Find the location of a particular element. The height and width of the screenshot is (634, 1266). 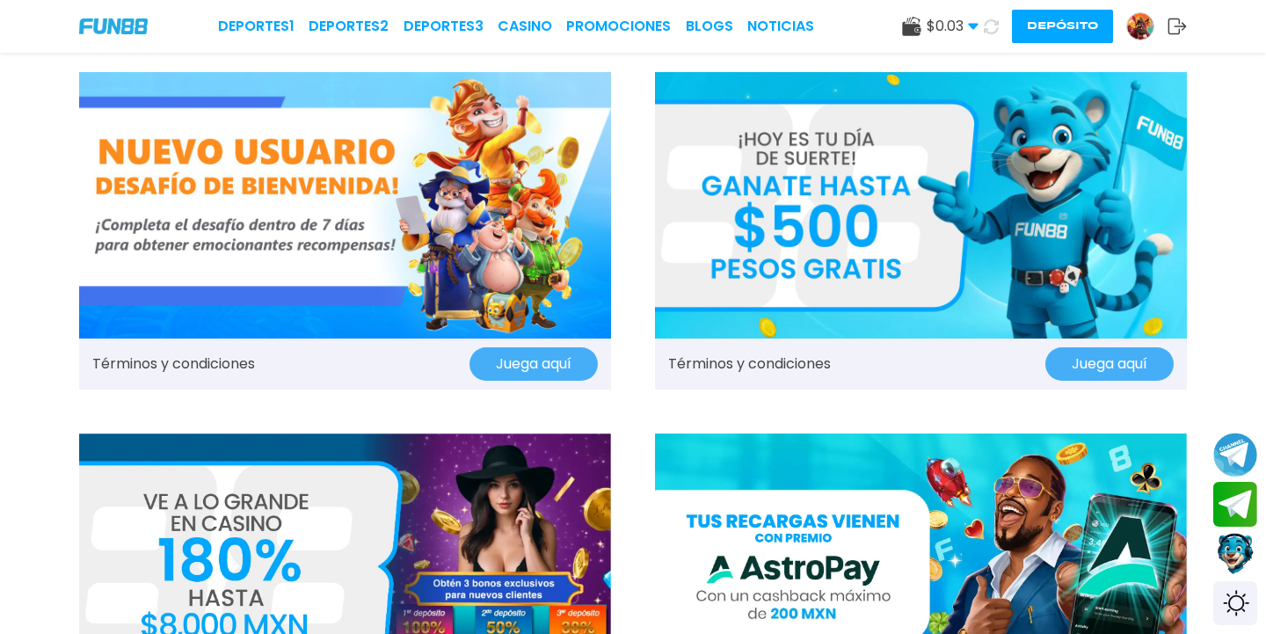

a: Deportes3 is located at coordinates (443, 26).